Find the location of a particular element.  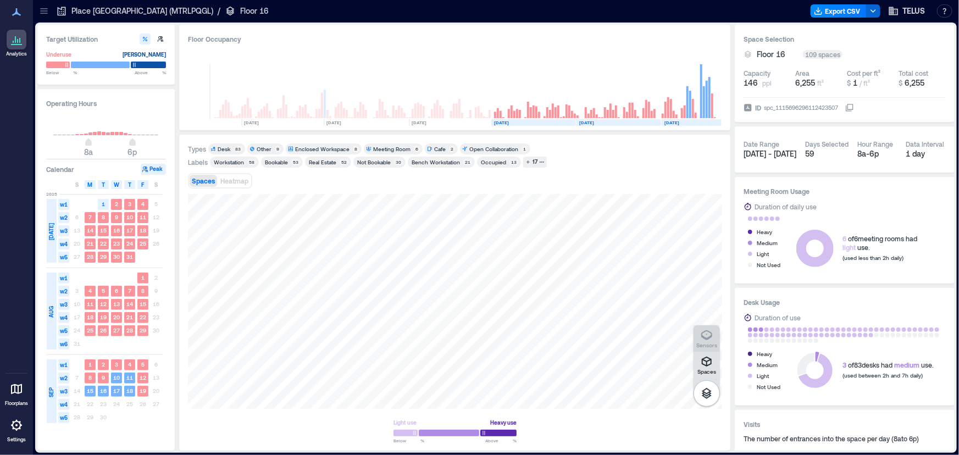

text: 12 is located at coordinates (103, 304).